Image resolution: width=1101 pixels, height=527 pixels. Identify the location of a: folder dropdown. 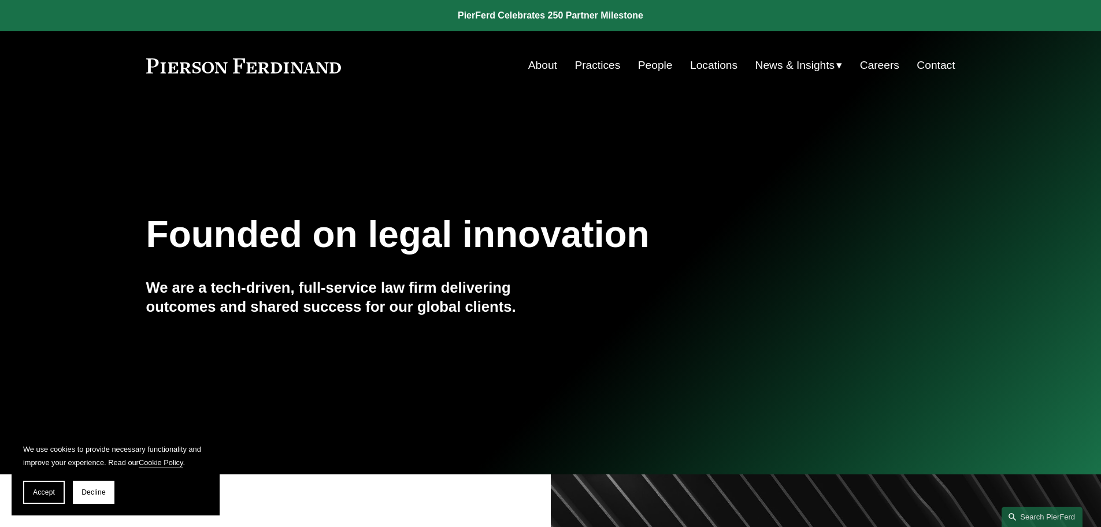
(799, 65).